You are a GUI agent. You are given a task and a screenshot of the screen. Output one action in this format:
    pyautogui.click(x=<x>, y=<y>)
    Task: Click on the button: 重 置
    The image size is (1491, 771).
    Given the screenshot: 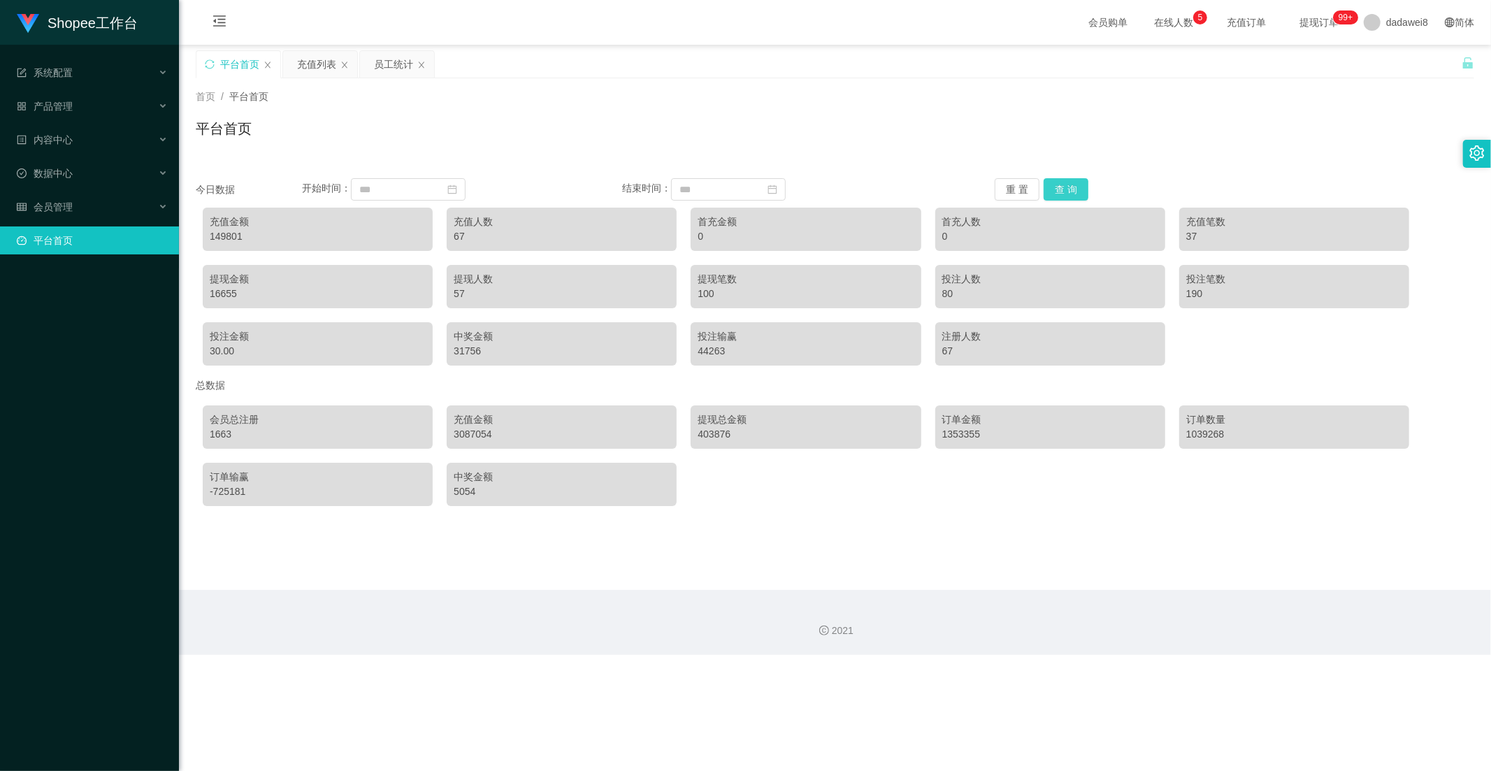 What is the action you would take?
    pyautogui.click(x=1017, y=189)
    